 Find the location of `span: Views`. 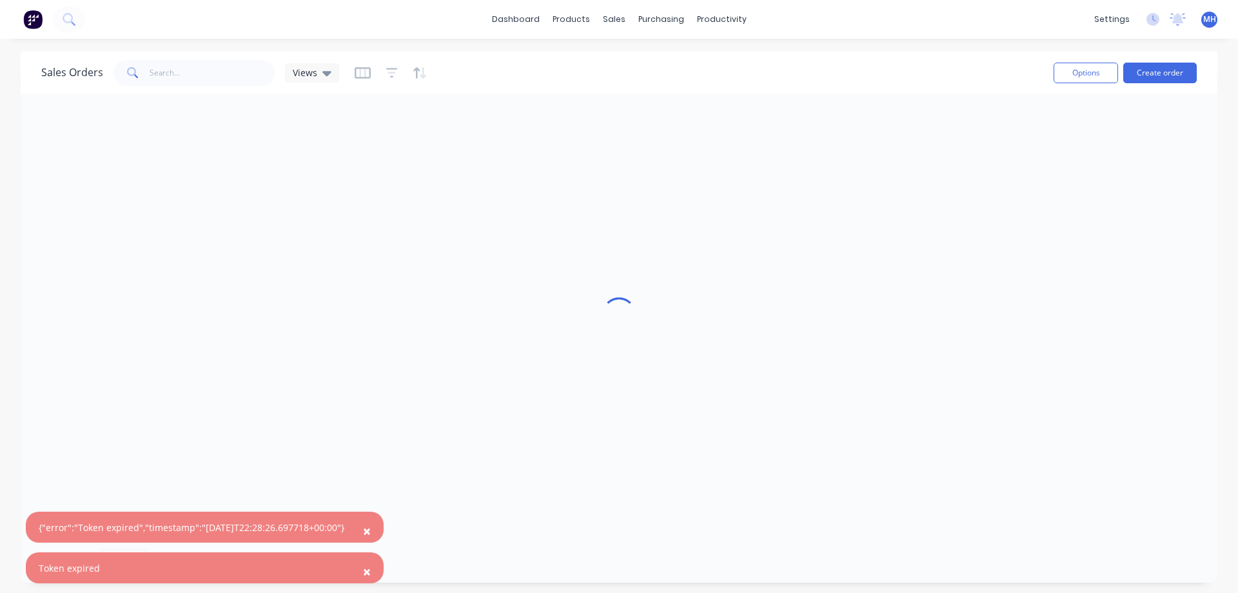

span: Views is located at coordinates (305, 72).